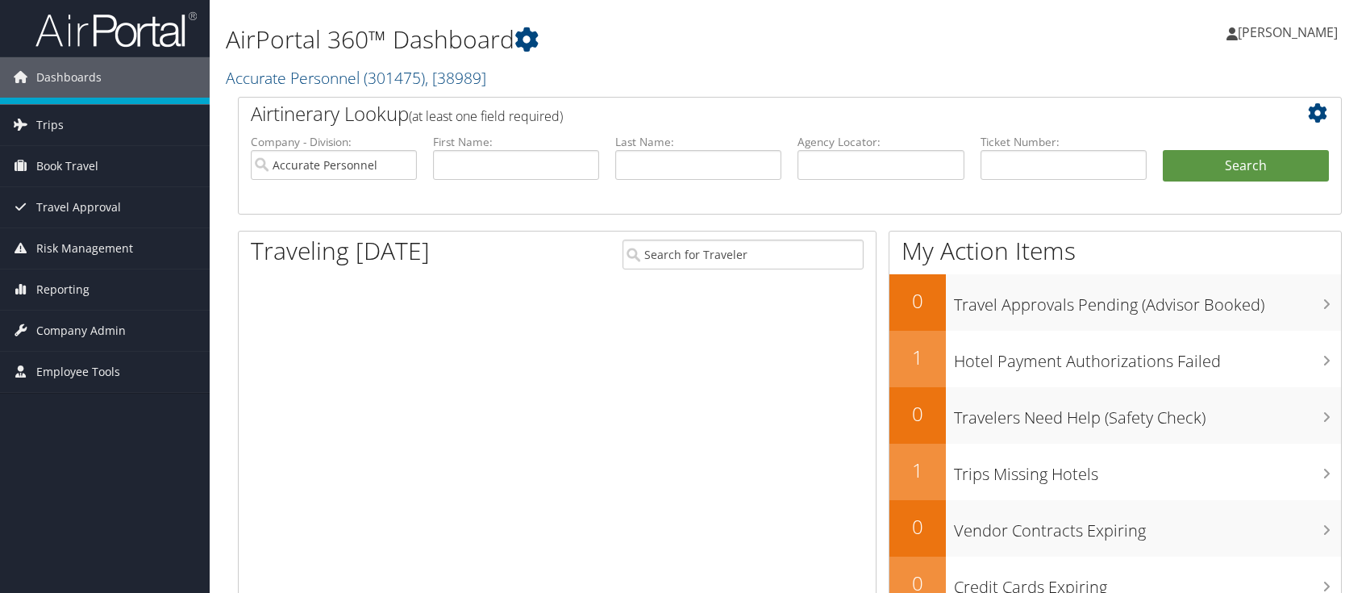  I want to click on h3: Travelers Need Help (Safety Check), so click(1148, 414).